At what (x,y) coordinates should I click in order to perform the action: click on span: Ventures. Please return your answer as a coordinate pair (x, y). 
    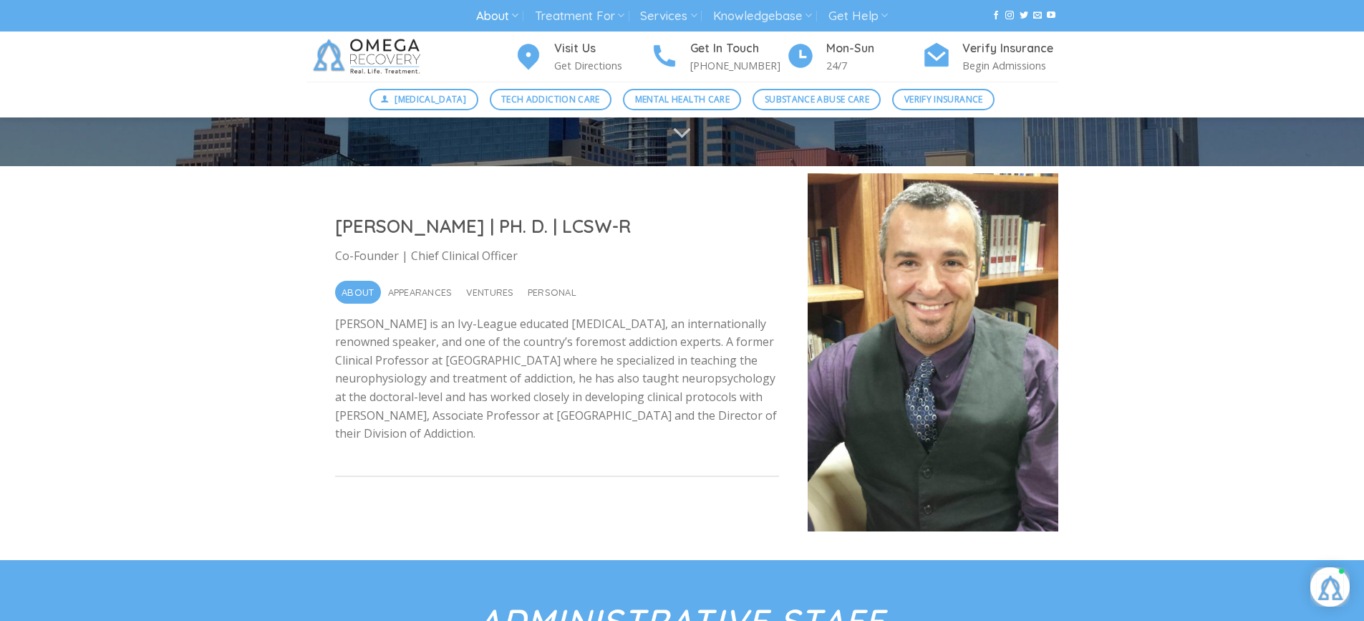
    Looking at the image, I should click on (490, 292).